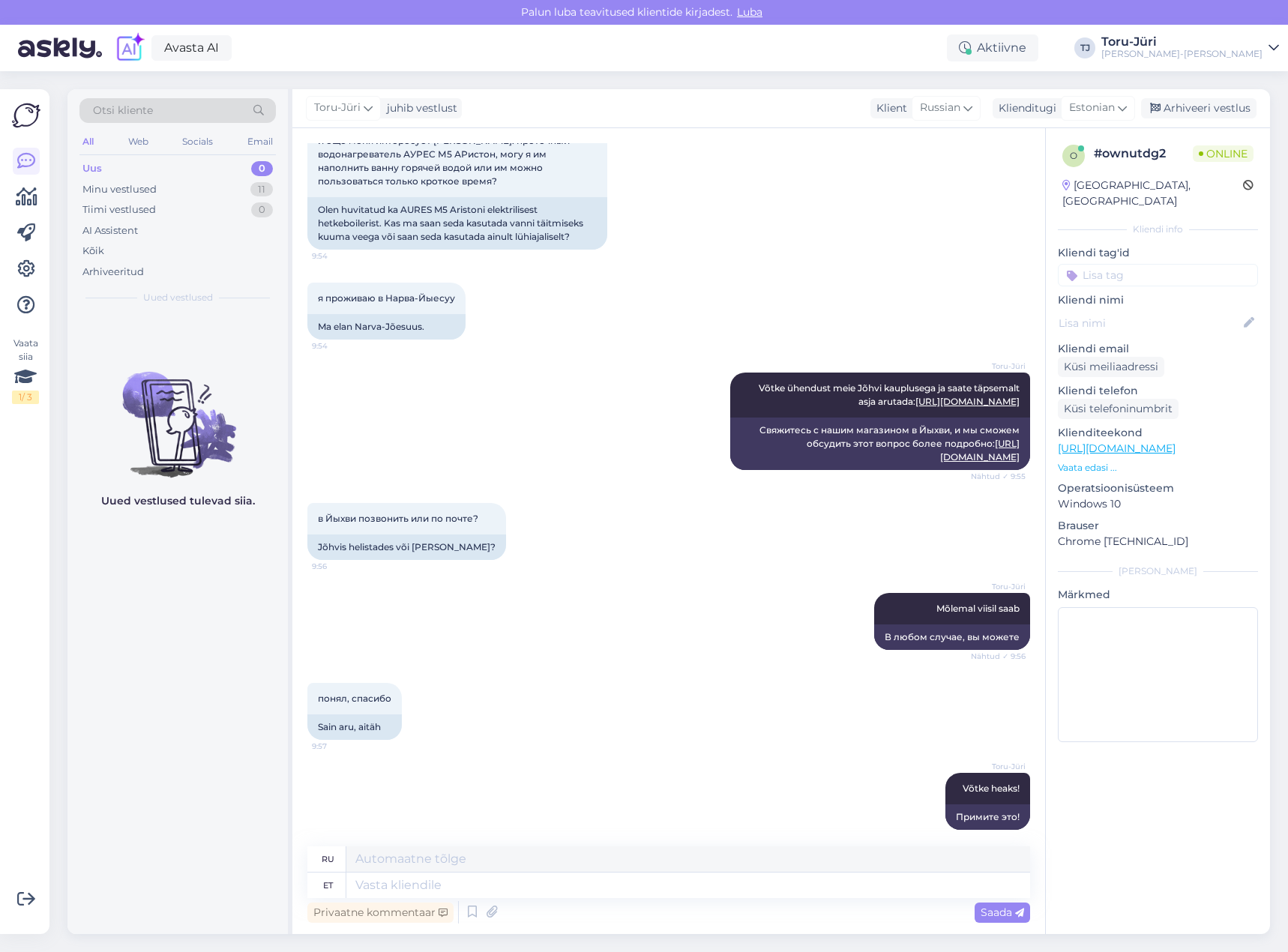 This screenshot has width=1288, height=952. Describe the element at coordinates (997, 656) in the screenshot. I see `span: Nähtud ✓ 9:56` at that location.